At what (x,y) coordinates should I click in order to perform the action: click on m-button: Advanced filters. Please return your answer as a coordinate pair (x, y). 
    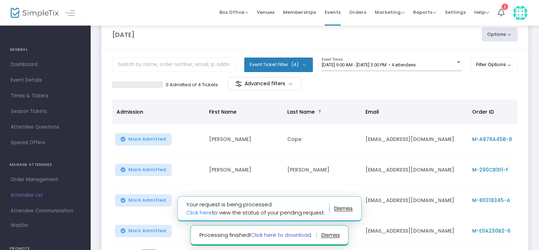
    Looking at the image, I should click on (264, 84).